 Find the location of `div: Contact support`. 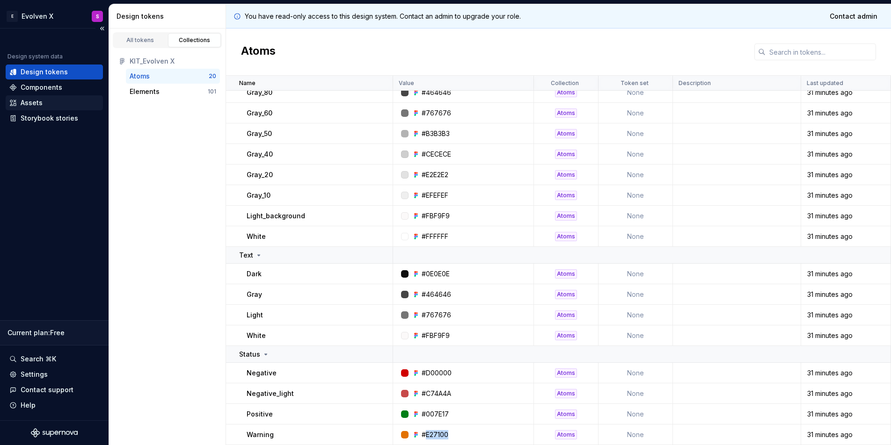

div: Contact support is located at coordinates (47, 390).